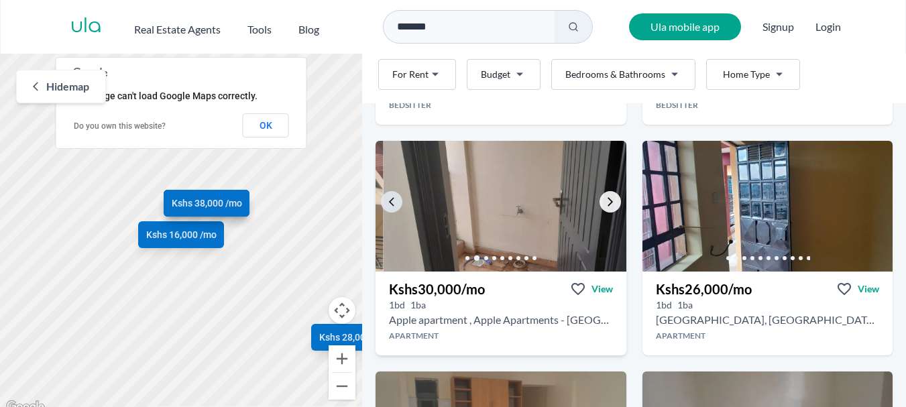 Image resolution: width=906 pixels, height=407 pixels. Describe the element at coordinates (240, 27) in the screenshot. I see `nav: Main` at that location.